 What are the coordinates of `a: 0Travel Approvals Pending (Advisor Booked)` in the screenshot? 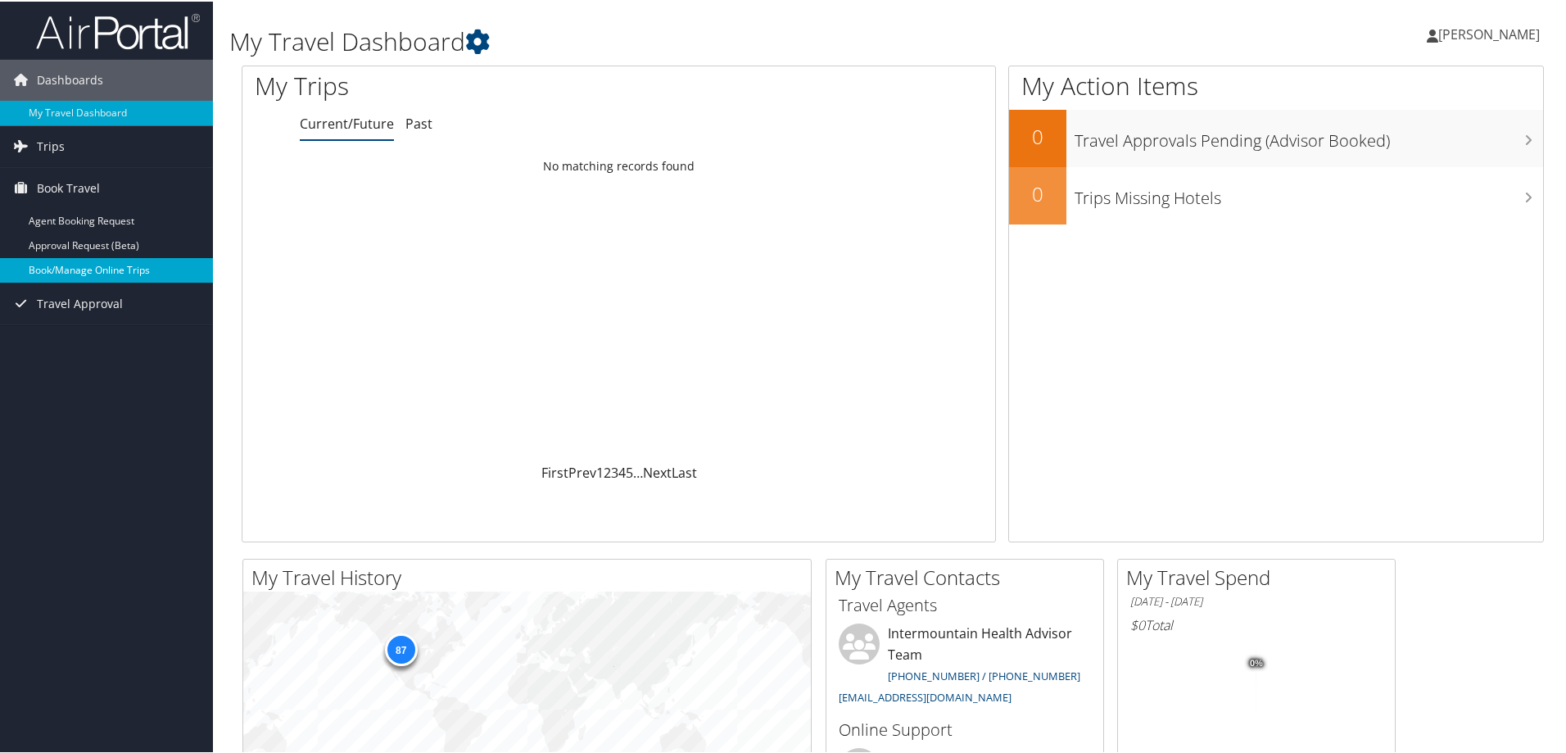 It's located at (1276, 137).